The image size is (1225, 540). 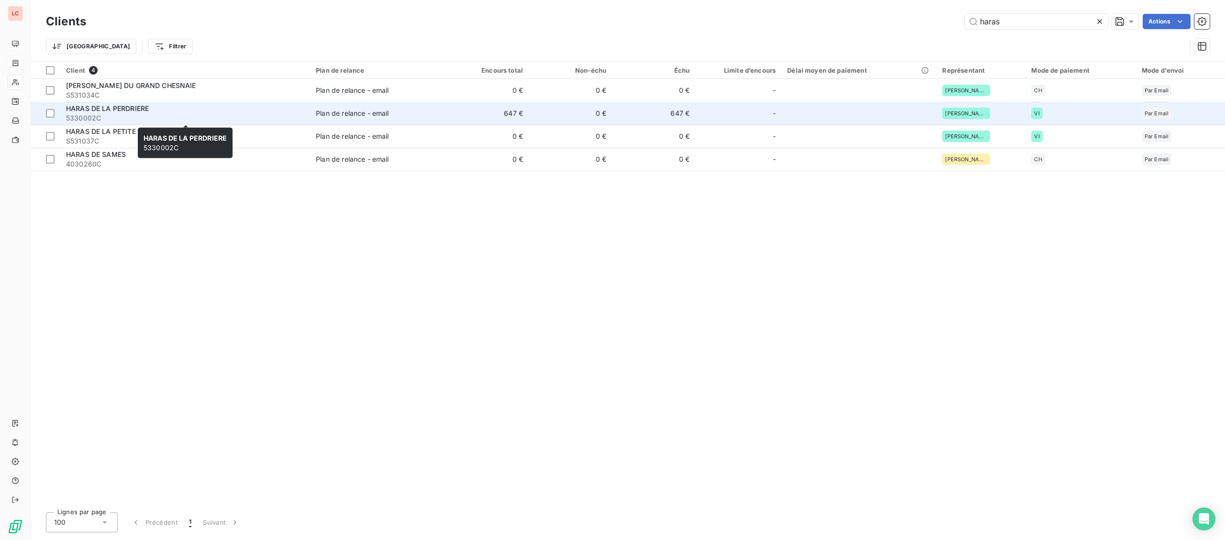 What do you see at coordinates (185, 164) in the screenshot?
I see `span: 4030260C` at bounding box center [185, 164].